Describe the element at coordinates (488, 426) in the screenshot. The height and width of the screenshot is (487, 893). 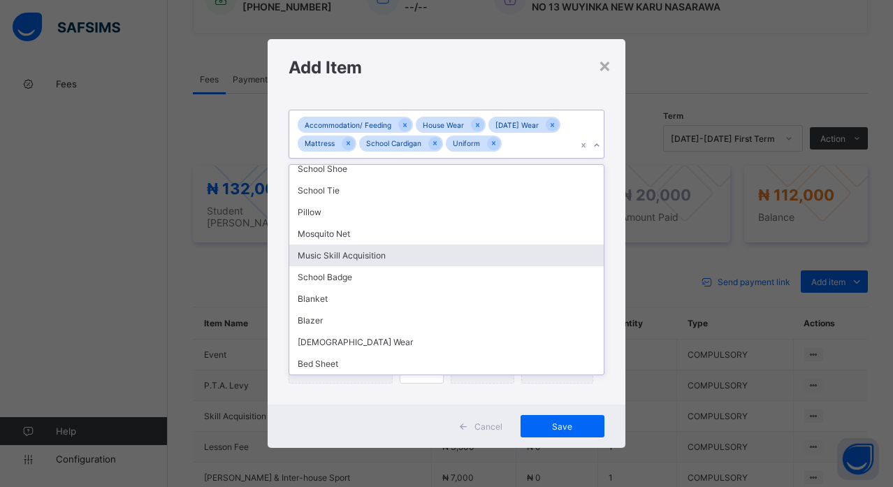
I see `span: Cancel` at that location.